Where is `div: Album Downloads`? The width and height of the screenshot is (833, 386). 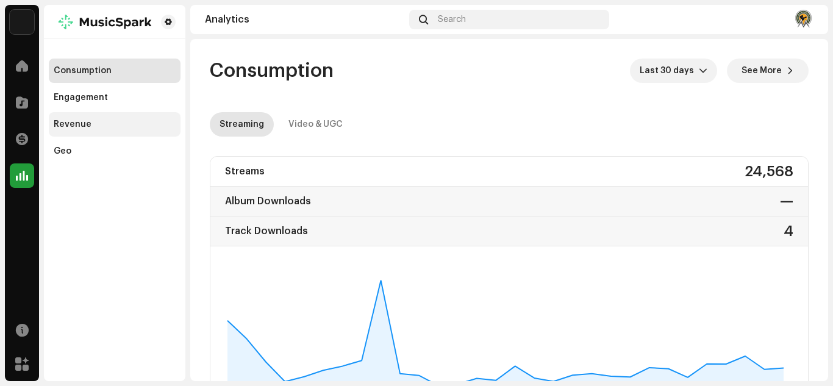 div: Album Downloads is located at coordinates (268, 201).